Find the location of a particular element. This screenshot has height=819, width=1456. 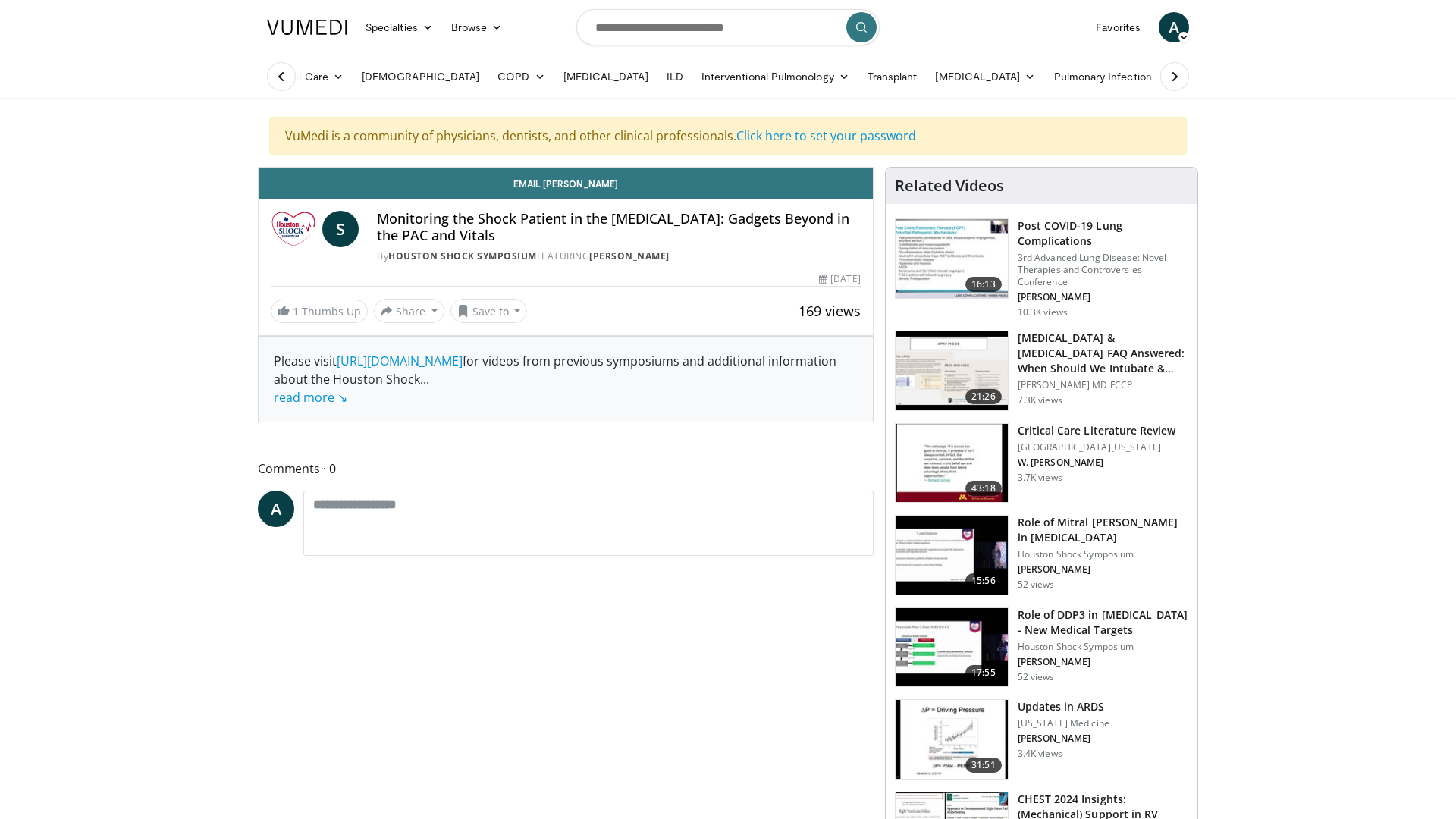

span: S is located at coordinates (341, 229).